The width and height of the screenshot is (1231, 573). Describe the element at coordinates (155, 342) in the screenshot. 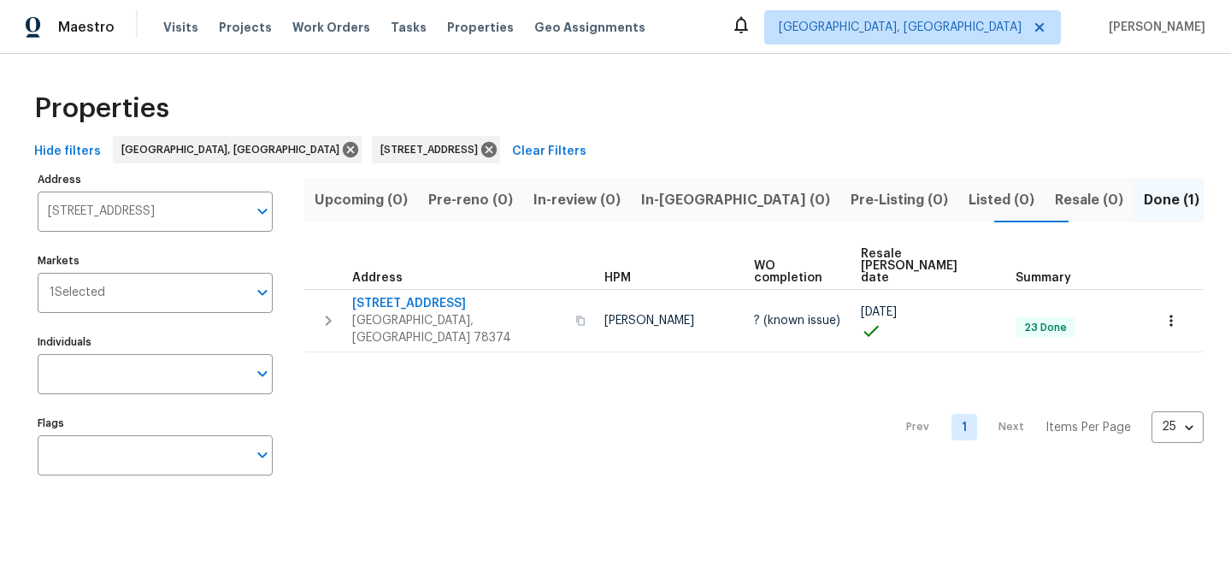

I see `label: Individuals` at that location.